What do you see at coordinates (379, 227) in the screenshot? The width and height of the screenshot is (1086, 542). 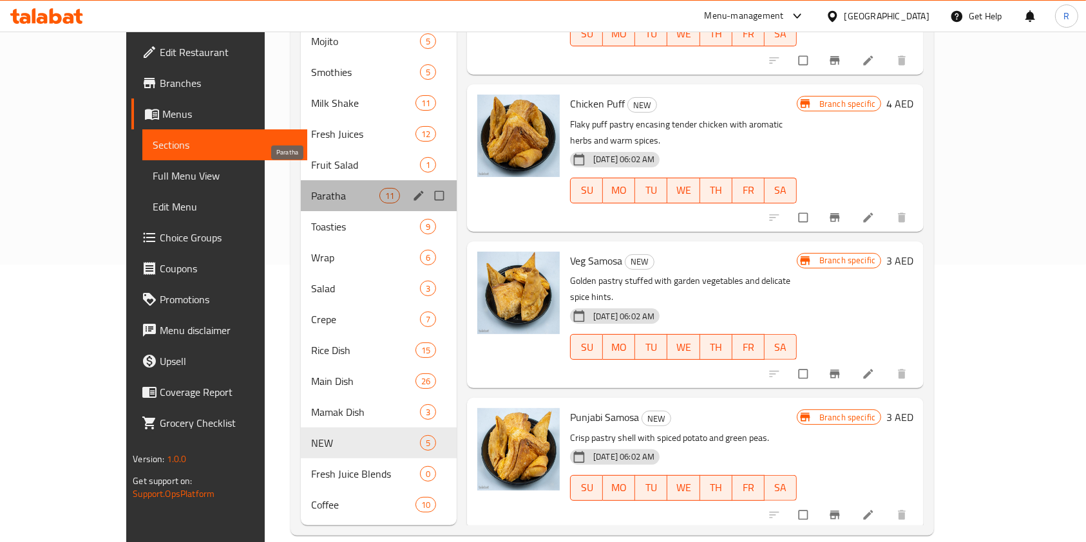 I see `div: Toasties9` at bounding box center [379, 227].